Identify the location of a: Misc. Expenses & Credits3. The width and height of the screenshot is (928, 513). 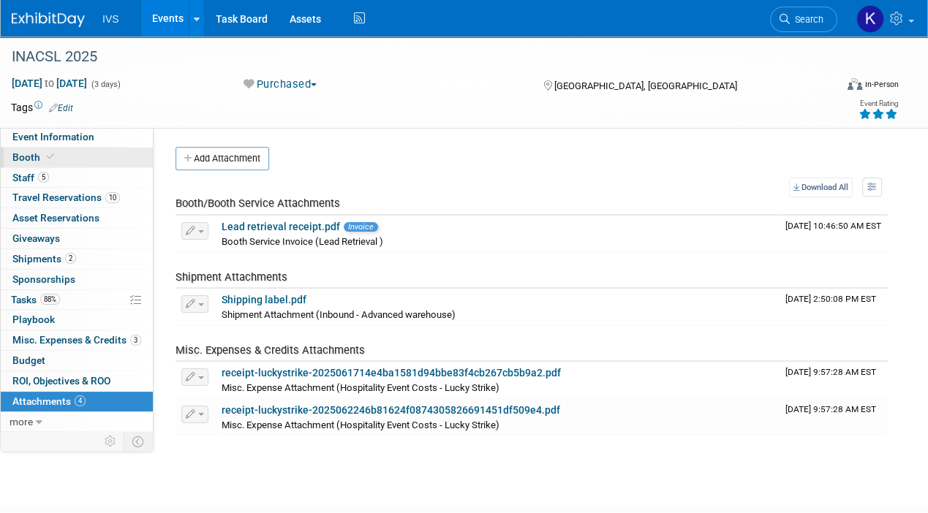
(77, 340).